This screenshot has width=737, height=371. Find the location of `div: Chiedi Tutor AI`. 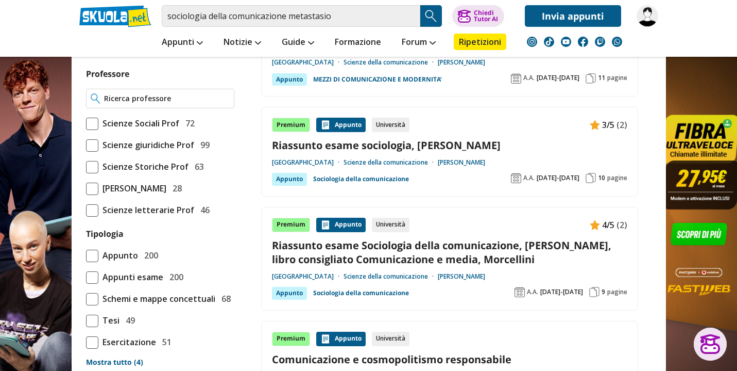

div: Chiedi Tutor AI is located at coordinates (486, 16).